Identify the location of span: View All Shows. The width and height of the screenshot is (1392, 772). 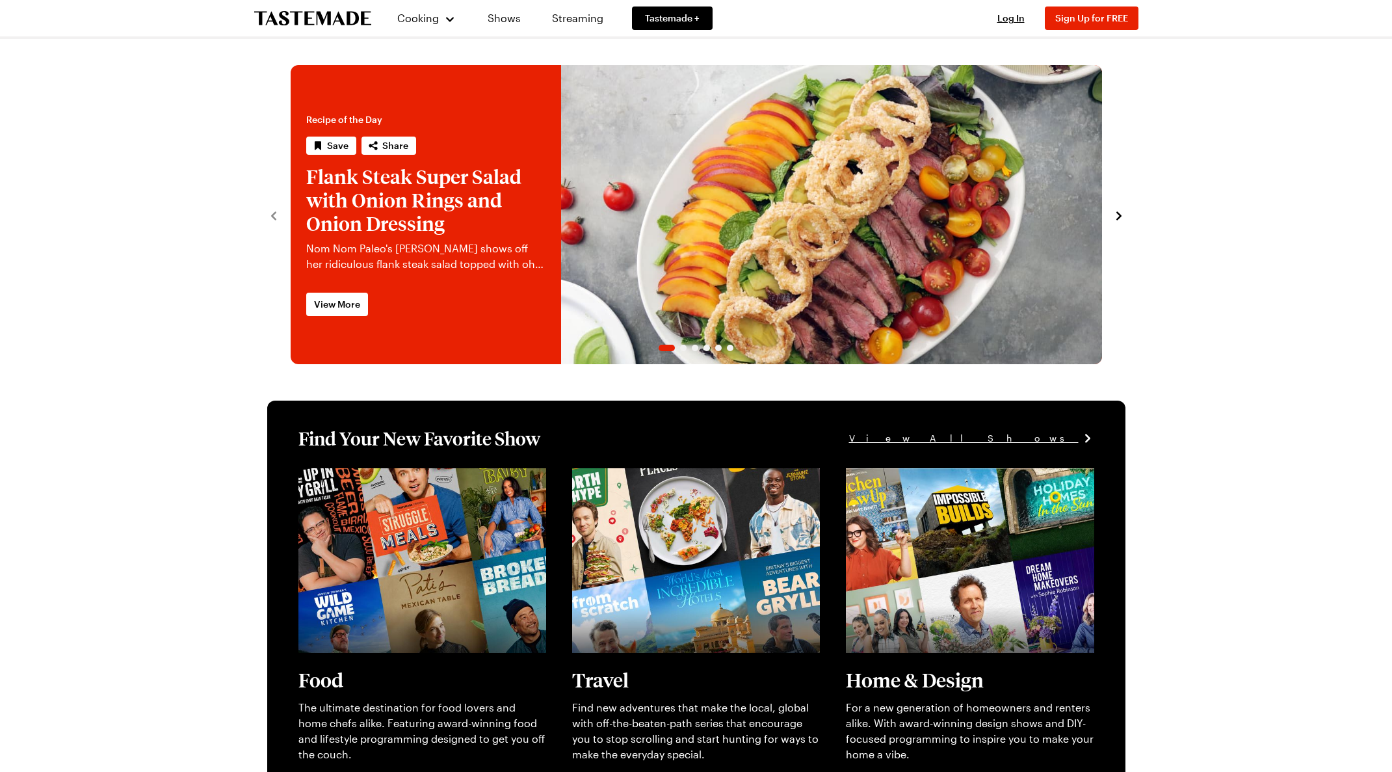
(963, 438).